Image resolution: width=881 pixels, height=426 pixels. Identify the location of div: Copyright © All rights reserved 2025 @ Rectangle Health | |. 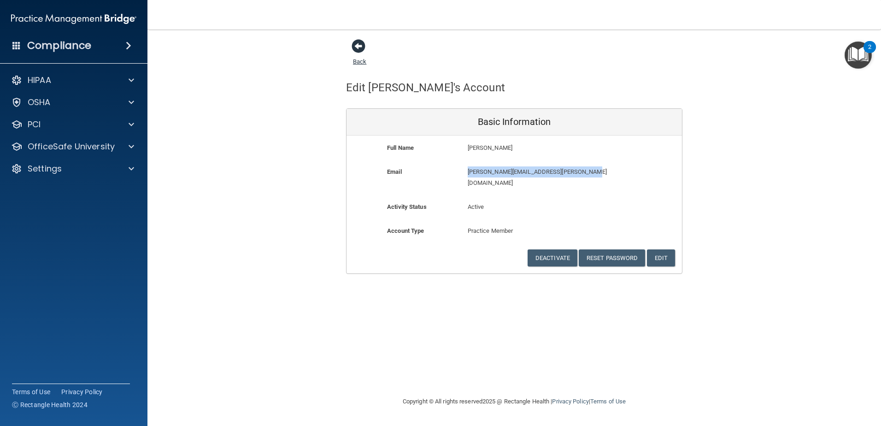
(514, 401).